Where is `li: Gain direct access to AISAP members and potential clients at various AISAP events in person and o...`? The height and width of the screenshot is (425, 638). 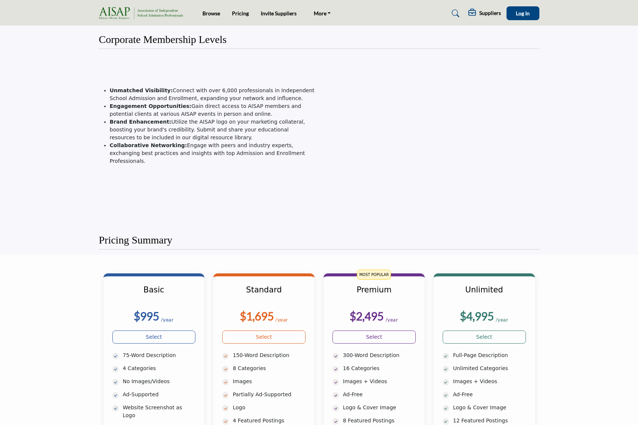 li: Gain direct access to AISAP members and potential clients at various AISAP events in person and o... is located at coordinates (212, 110).